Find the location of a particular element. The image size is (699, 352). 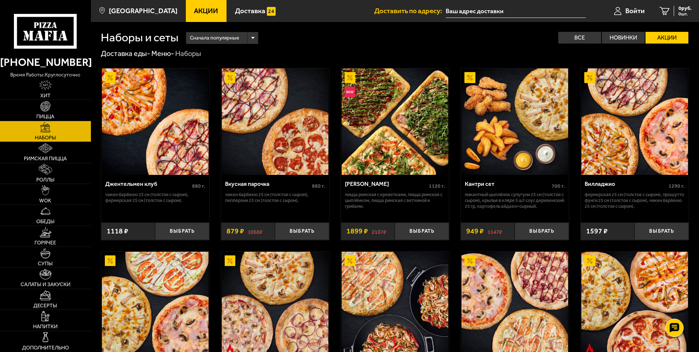

p: Чикен Барбекю 25 см (толстое с сыром), Фермерская 25 см (толстое с сыром). is located at coordinates (155, 198).